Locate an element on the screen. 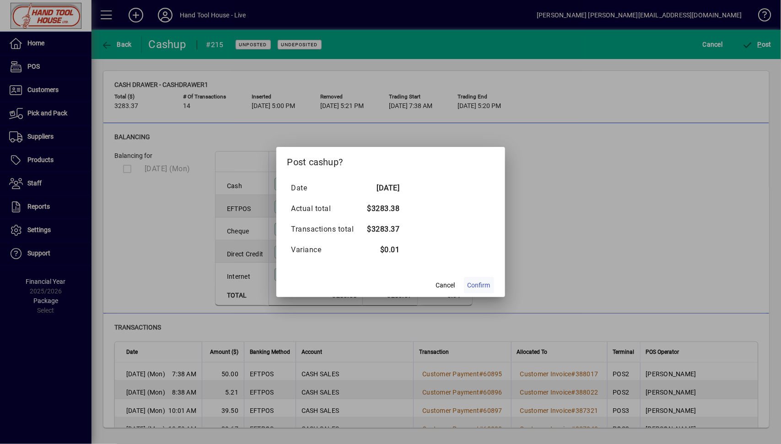 This screenshot has height=444, width=781. td: Date is located at coordinates (327, 188).